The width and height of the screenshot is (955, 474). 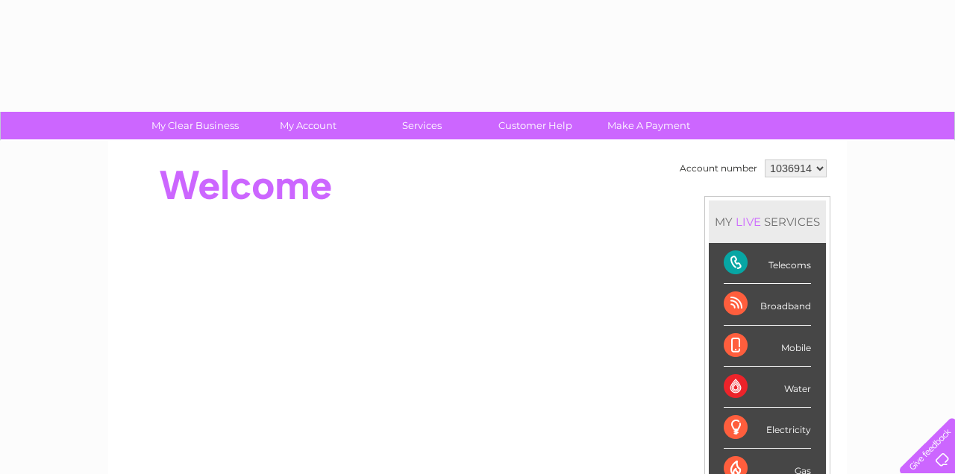 What do you see at coordinates (767, 263) in the screenshot?
I see `div: Telecoms` at bounding box center [767, 263].